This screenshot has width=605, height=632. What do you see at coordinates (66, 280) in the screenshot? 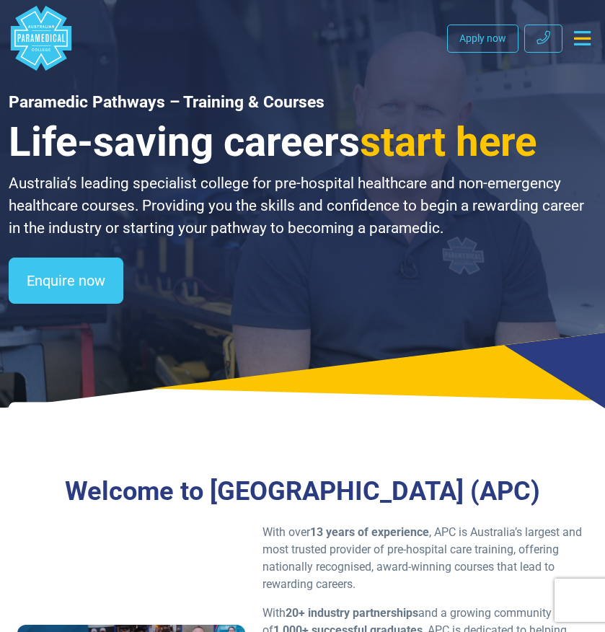
I see `a: Enquire now` at bounding box center [66, 280].